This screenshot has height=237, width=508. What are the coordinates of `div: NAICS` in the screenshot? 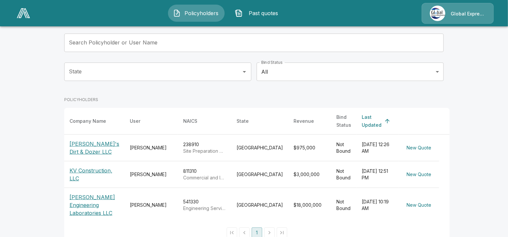 It's located at (190, 121).